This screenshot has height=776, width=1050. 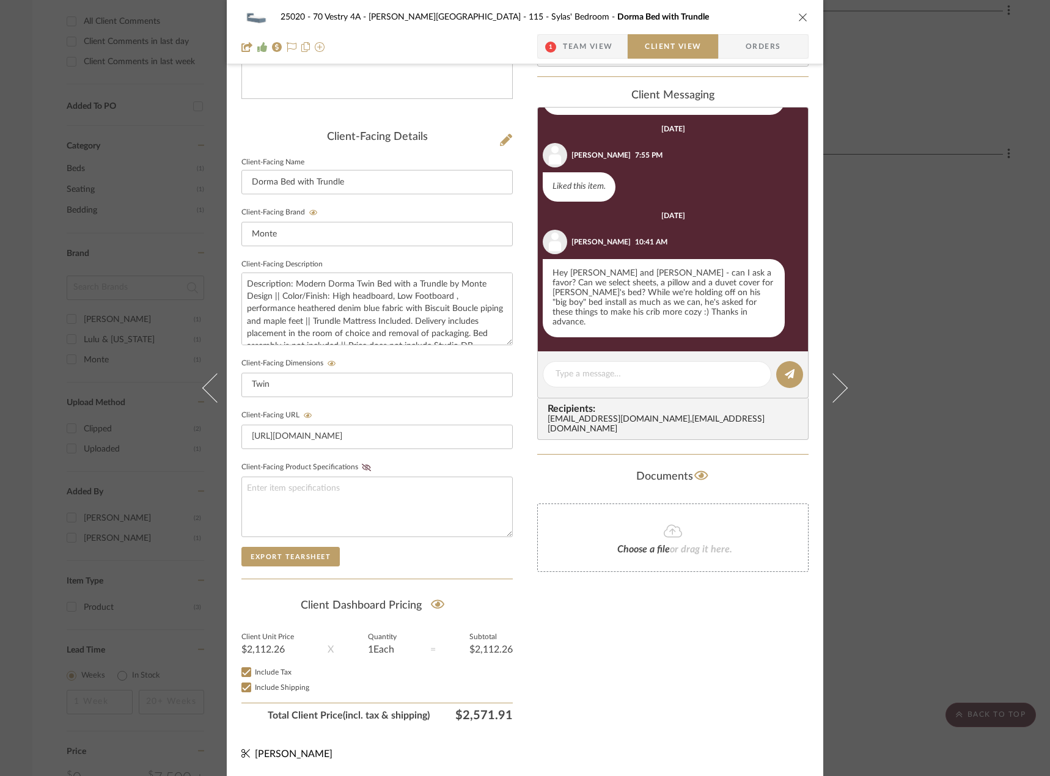 I want to click on div: 1 Each, so click(x=382, y=650).